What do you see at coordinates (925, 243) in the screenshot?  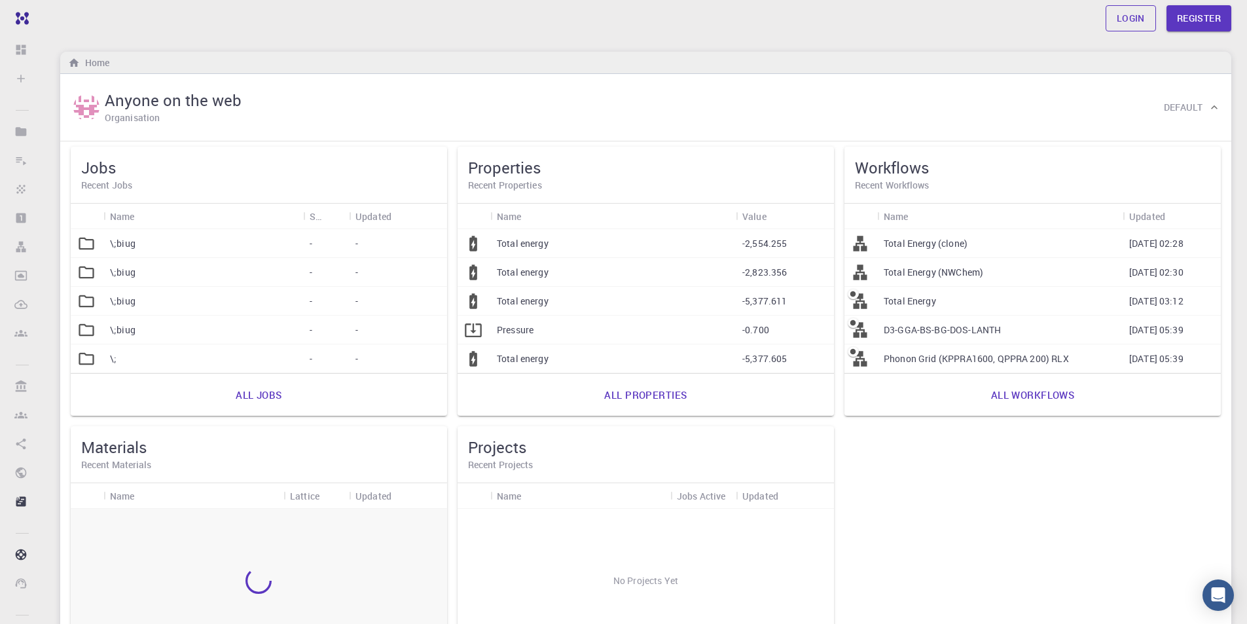 I see `p: Total Energy (clone)` at bounding box center [925, 243].